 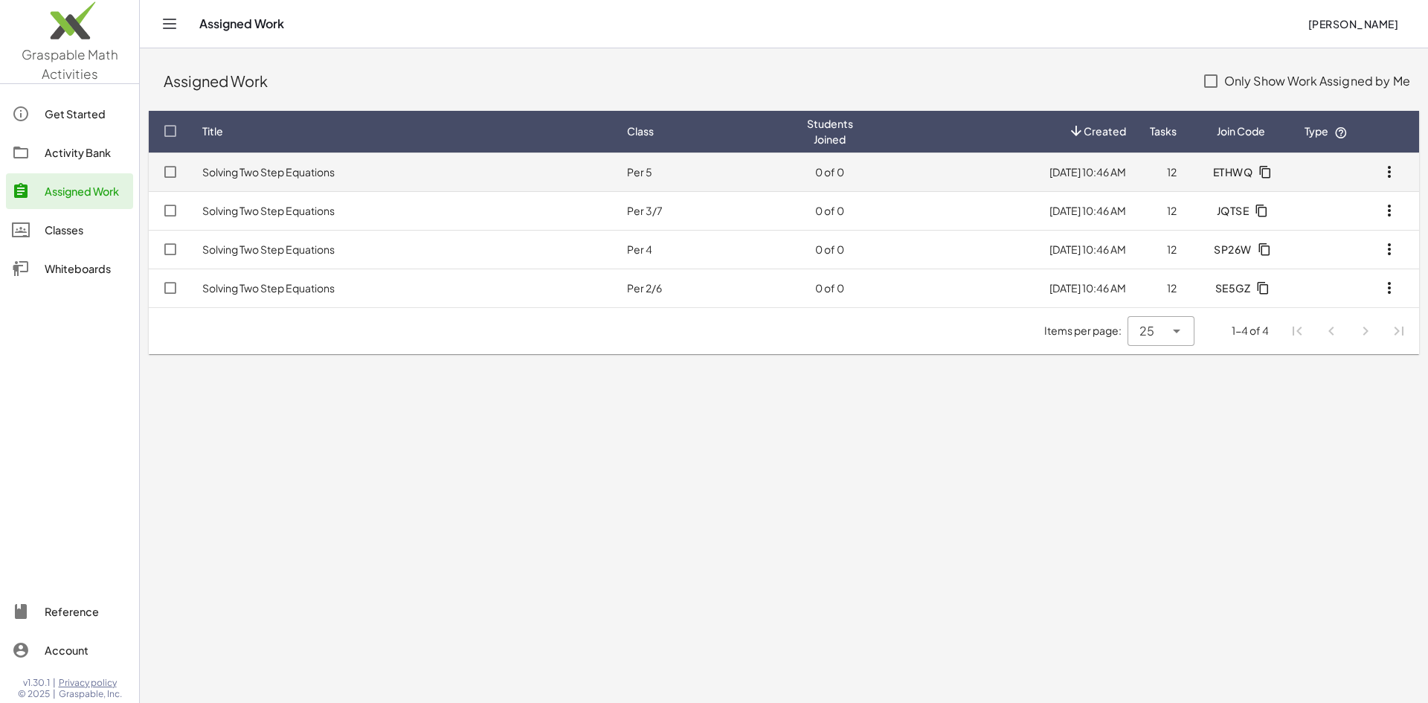 What do you see at coordinates (86, 268) in the screenshot?
I see `div: Whiteboards` at bounding box center [86, 268].